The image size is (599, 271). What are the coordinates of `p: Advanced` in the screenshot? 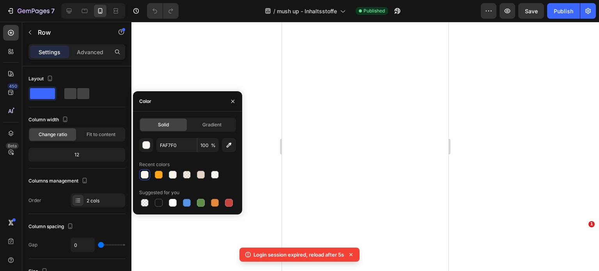 It's located at (90, 52).